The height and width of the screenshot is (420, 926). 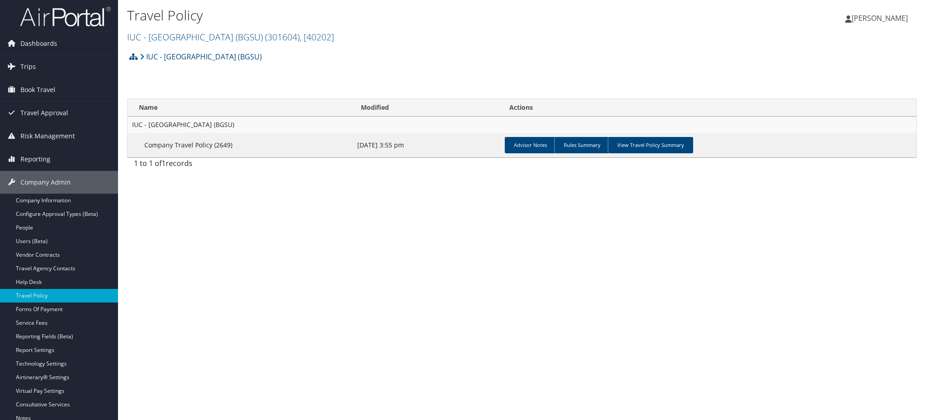 What do you see at coordinates (38, 90) in the screenshot?
I see `span: Book Travel` at bounding box center [38, 90].